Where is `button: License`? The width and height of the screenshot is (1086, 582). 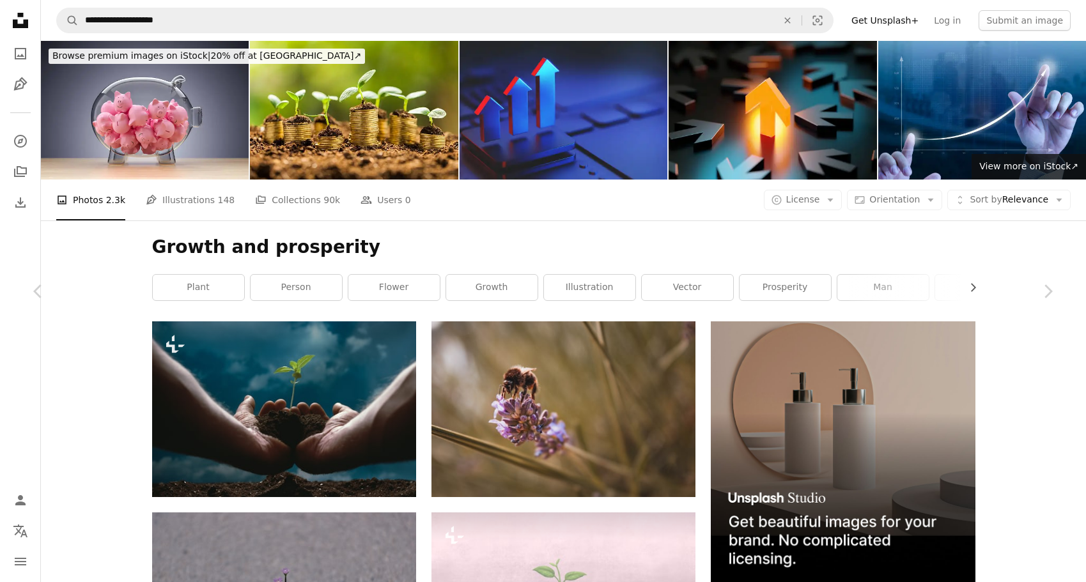
button: License is located at coordinates (803, 200).